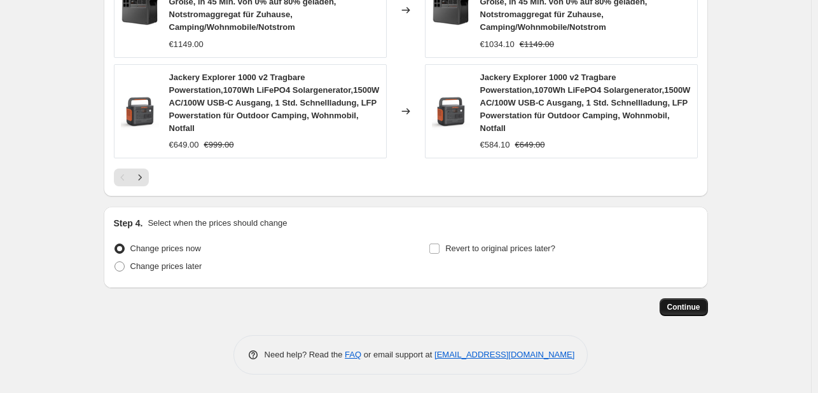 This screenshot has height=393, width=818. I want to click on strike: €649.00, so click(530, 145).